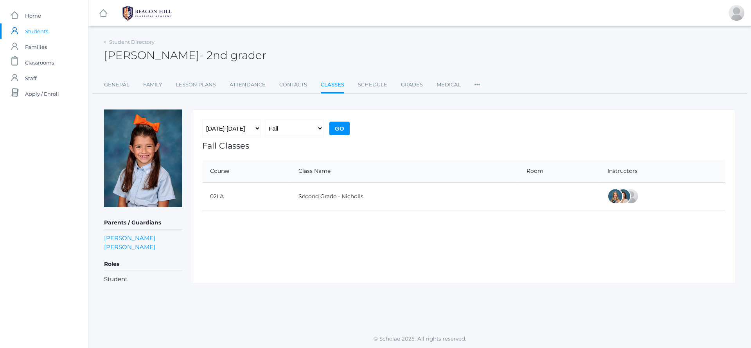 The height and width of the screenshot is (348, 751). I want to click on p: © Scholae 2025. All rights reserved., so click(420, 339).